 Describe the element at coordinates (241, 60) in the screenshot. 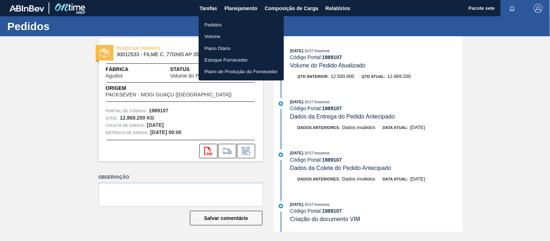

I see `a: Estoque Fornecedor` at that location.